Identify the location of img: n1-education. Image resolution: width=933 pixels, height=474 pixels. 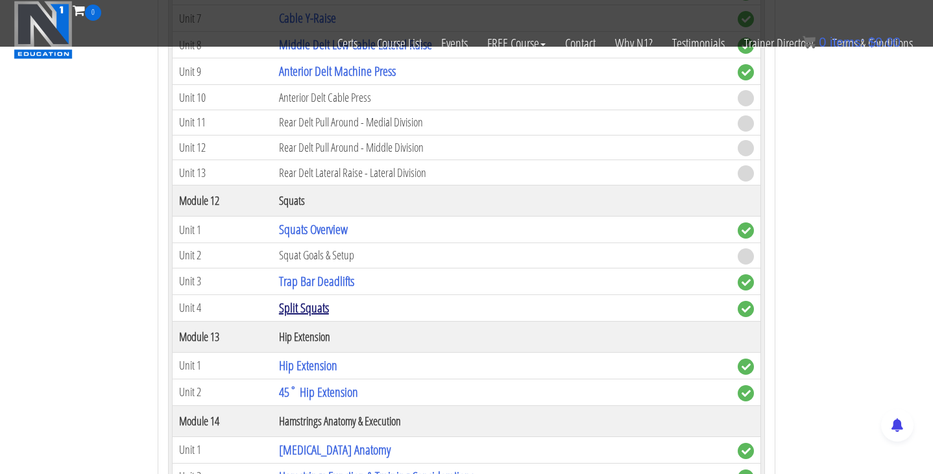
(43, 30).